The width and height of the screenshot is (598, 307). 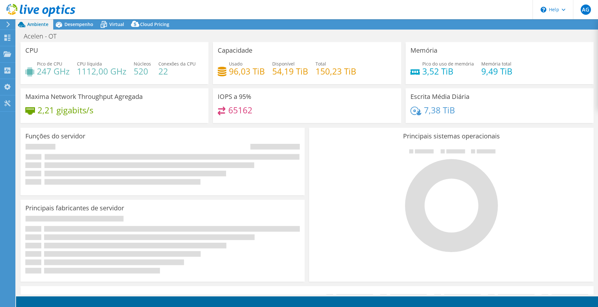 What do you see at coordinates (240, 110) in the screenshot?
I see `h4: 65162` at bounding box center [240, 110].